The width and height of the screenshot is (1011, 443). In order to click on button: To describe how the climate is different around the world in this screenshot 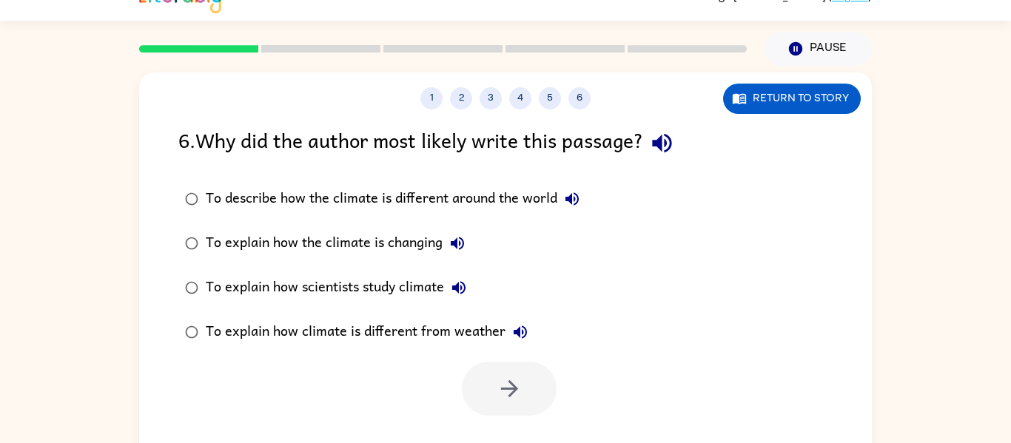, I will do `click(572, 199)`.